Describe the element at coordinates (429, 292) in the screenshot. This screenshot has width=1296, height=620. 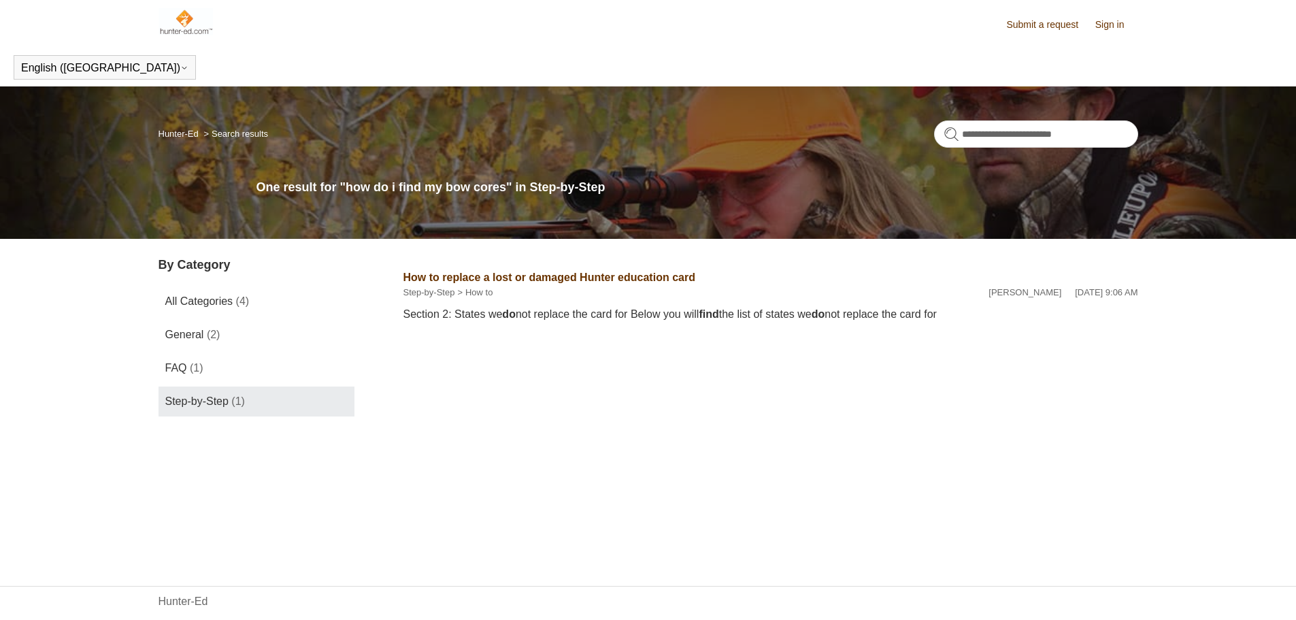
I see `a: Step-by-Step` at that location.